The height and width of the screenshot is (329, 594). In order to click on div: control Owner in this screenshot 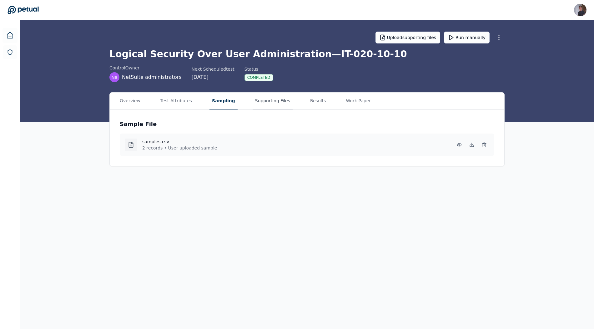, I will do `click(145, 68)`.